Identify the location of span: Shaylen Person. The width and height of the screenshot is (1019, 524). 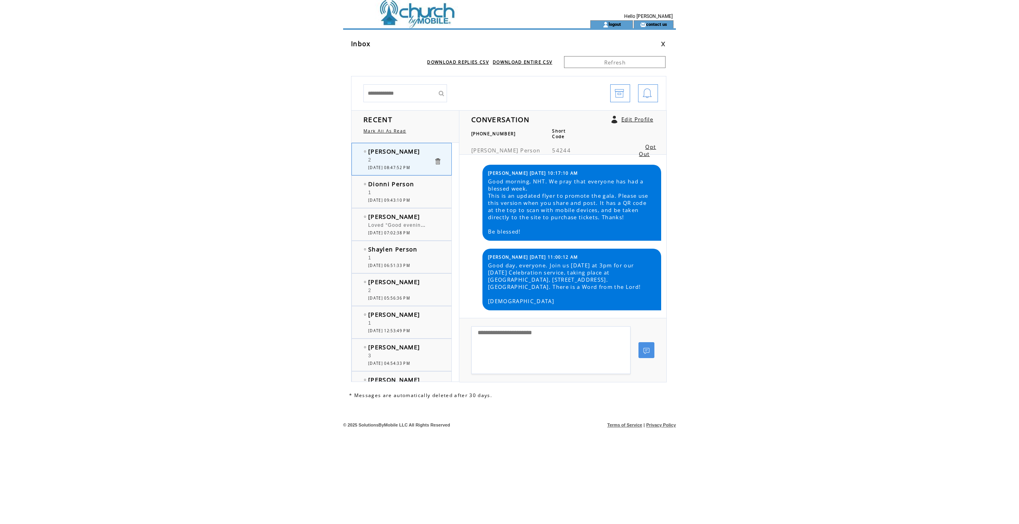
(393, 249).